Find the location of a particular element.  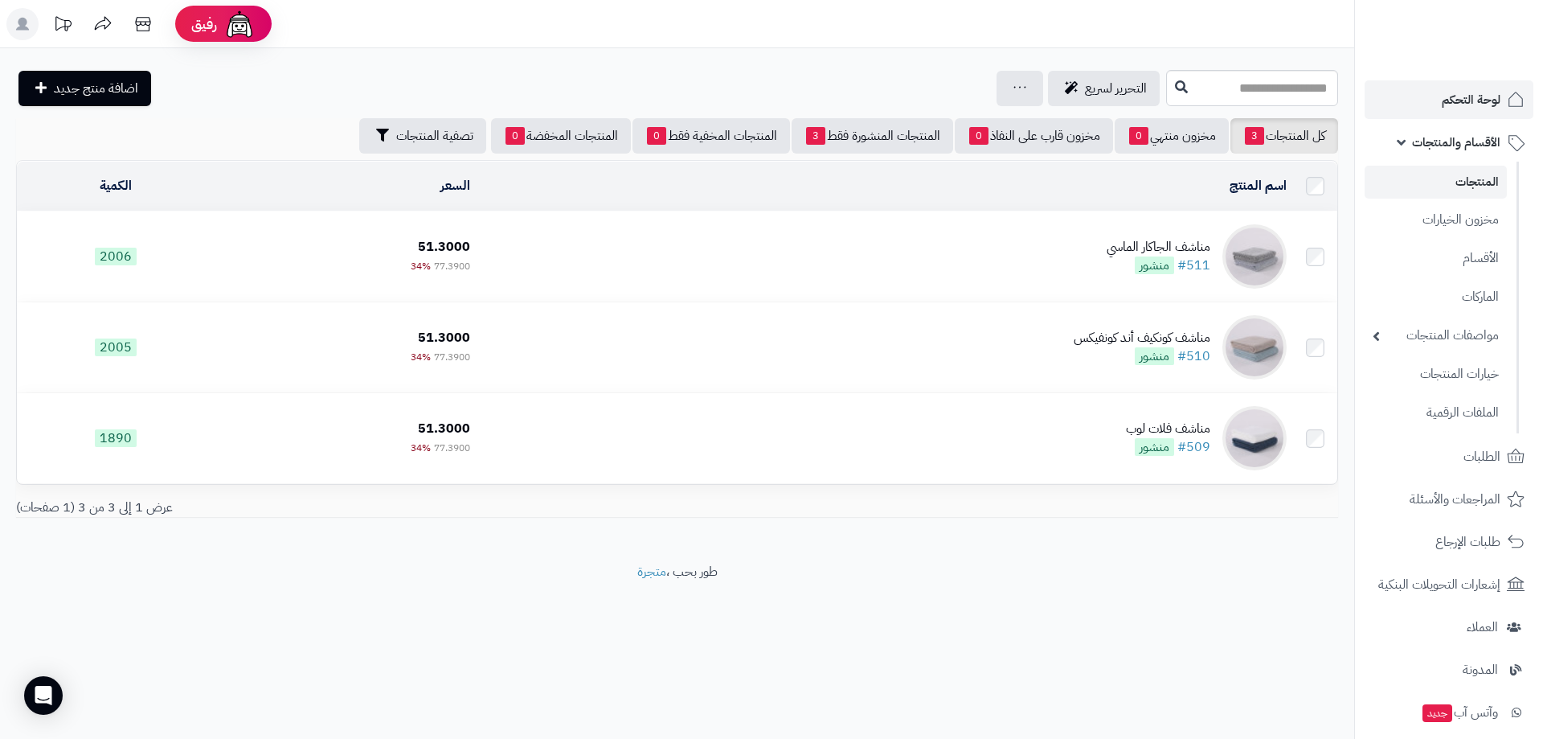

span: الطلبات is located at coordinates (1482, 457).